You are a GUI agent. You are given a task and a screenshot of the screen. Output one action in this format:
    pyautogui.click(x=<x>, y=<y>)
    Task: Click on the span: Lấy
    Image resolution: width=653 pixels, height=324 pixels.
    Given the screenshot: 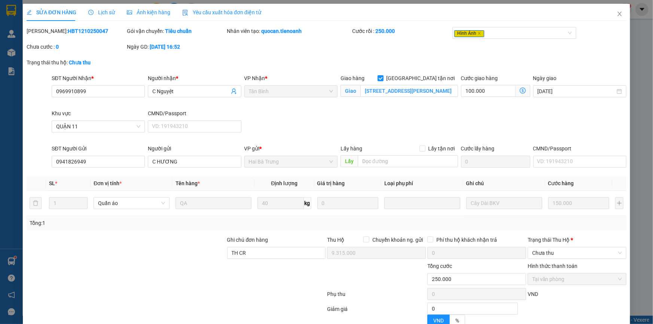 What is the action you would take?
    pyautogui.click(x=349, y=161)
    